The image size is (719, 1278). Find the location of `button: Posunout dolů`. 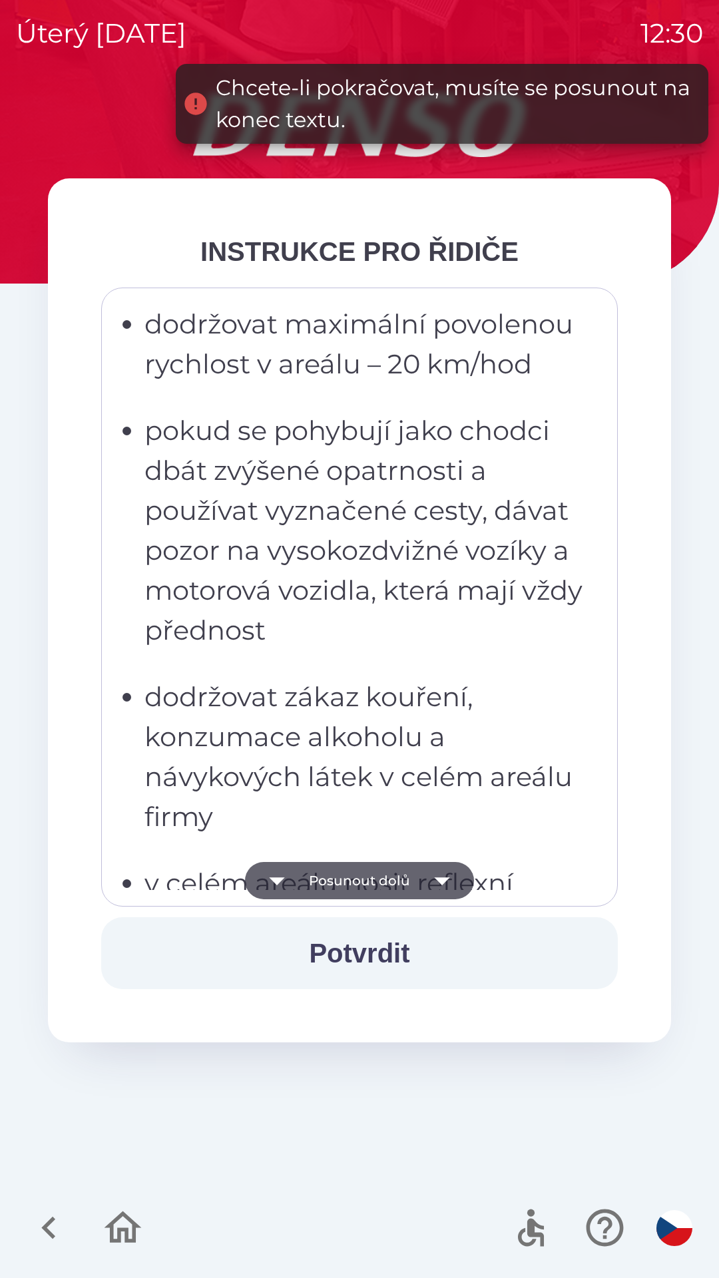

button: Posunout dolů is located at coordinates (360, 881).